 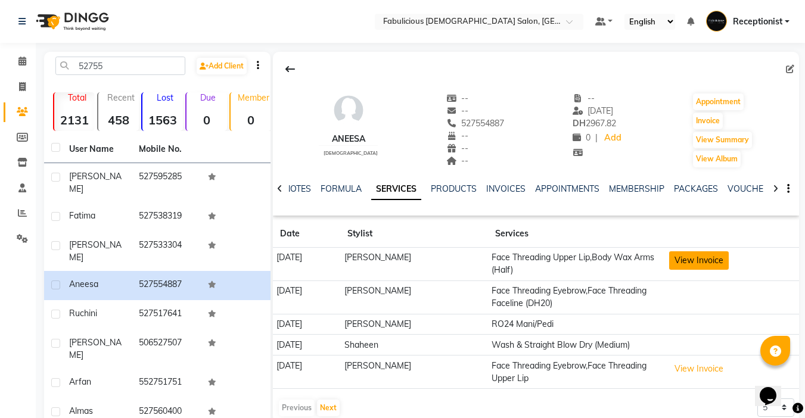 I want to click on p: Total, so click(x=77, y=98).